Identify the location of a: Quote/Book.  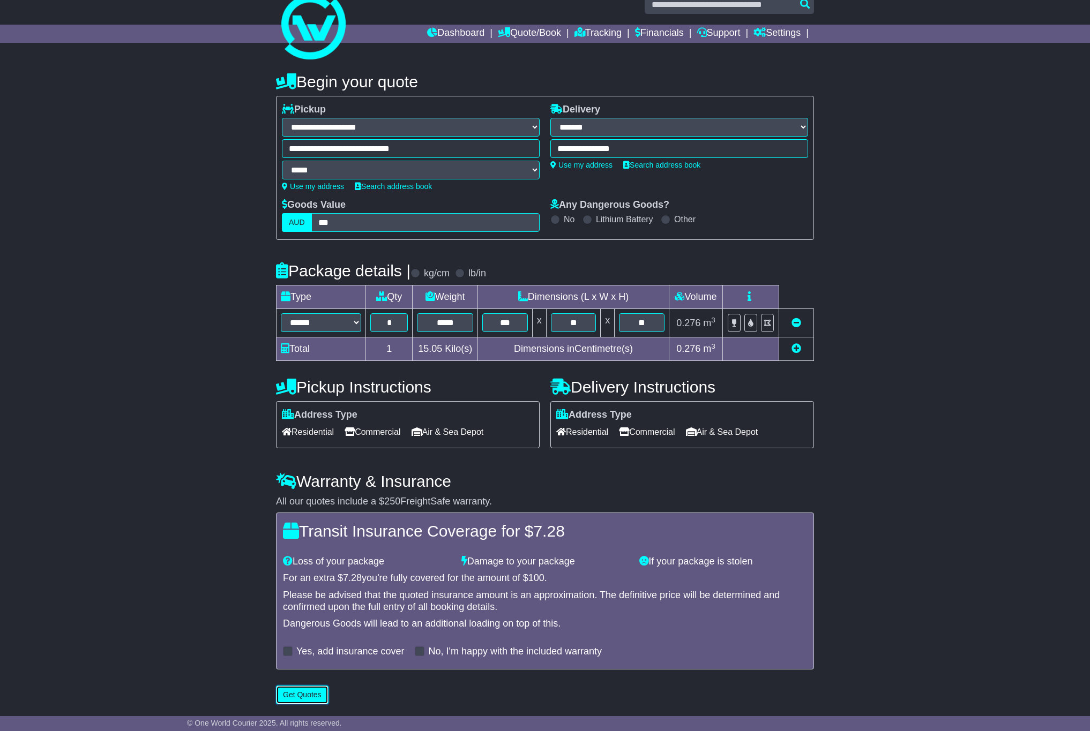
(529, 34).